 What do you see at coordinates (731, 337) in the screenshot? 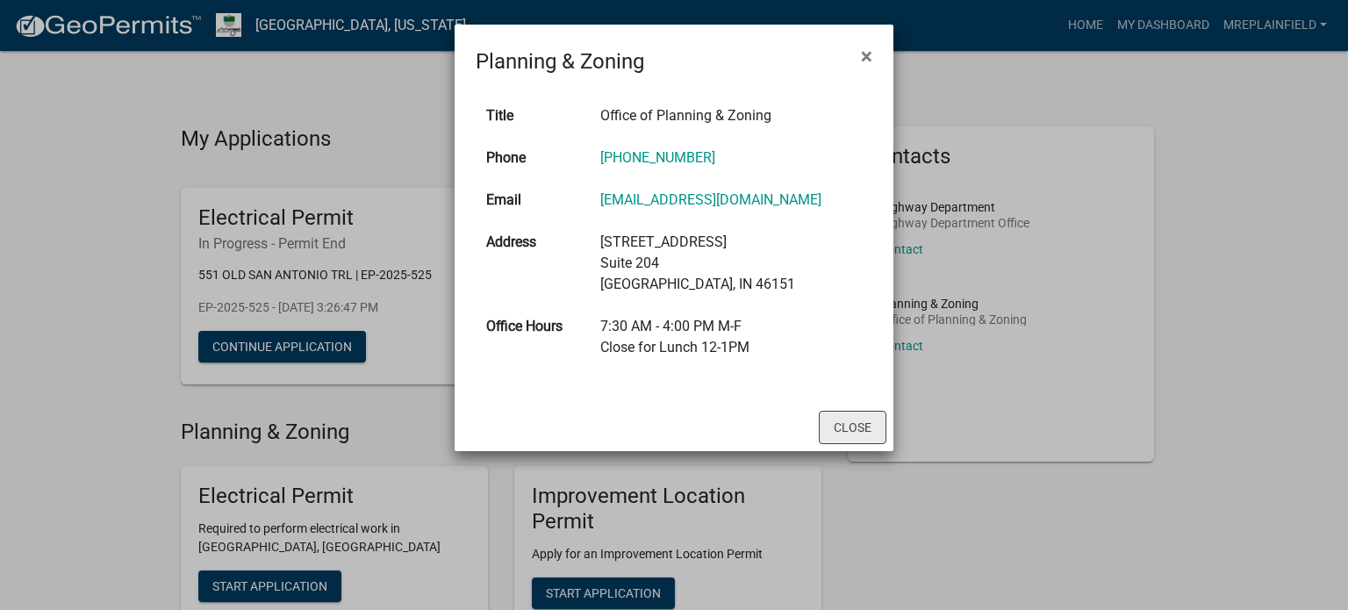
I see `div: 7:30 AM - 4:00 PM M-F Close for Lunch 12-1PM` at bounding box center [731, 337].